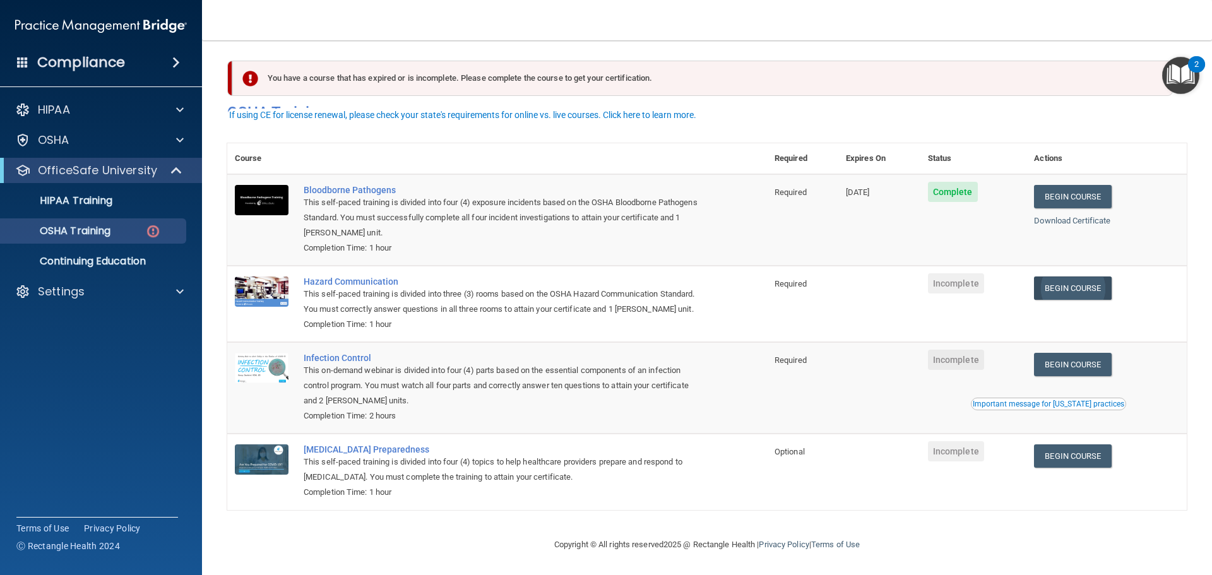 The image size is (1212, 575). I want to click on th: Required, so click(802, 158).